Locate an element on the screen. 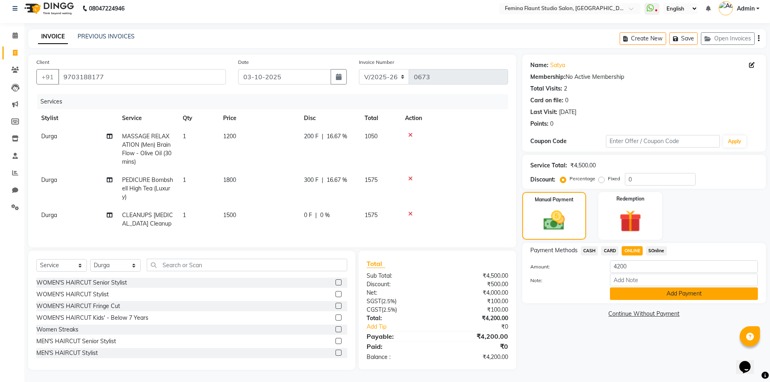 Image resolution: width=770 pixels, height=382 pixels. div: Net: is located at coordinates (399, 293).